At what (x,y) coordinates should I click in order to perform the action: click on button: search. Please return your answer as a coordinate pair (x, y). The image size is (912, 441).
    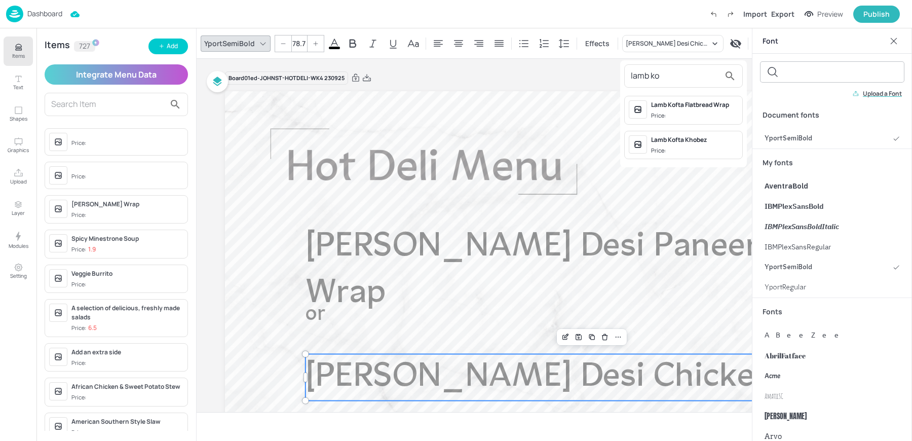
    Looking at the image, I should click on (730, 76).